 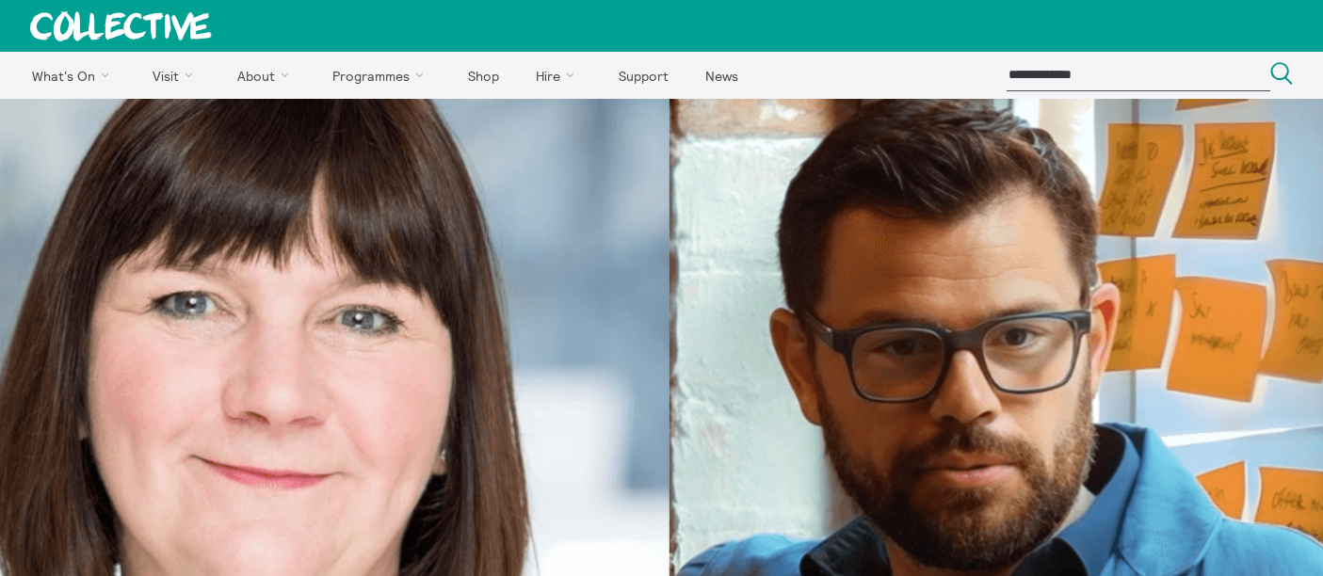 I want to click on a: What's On, so click(x=73, y=75).